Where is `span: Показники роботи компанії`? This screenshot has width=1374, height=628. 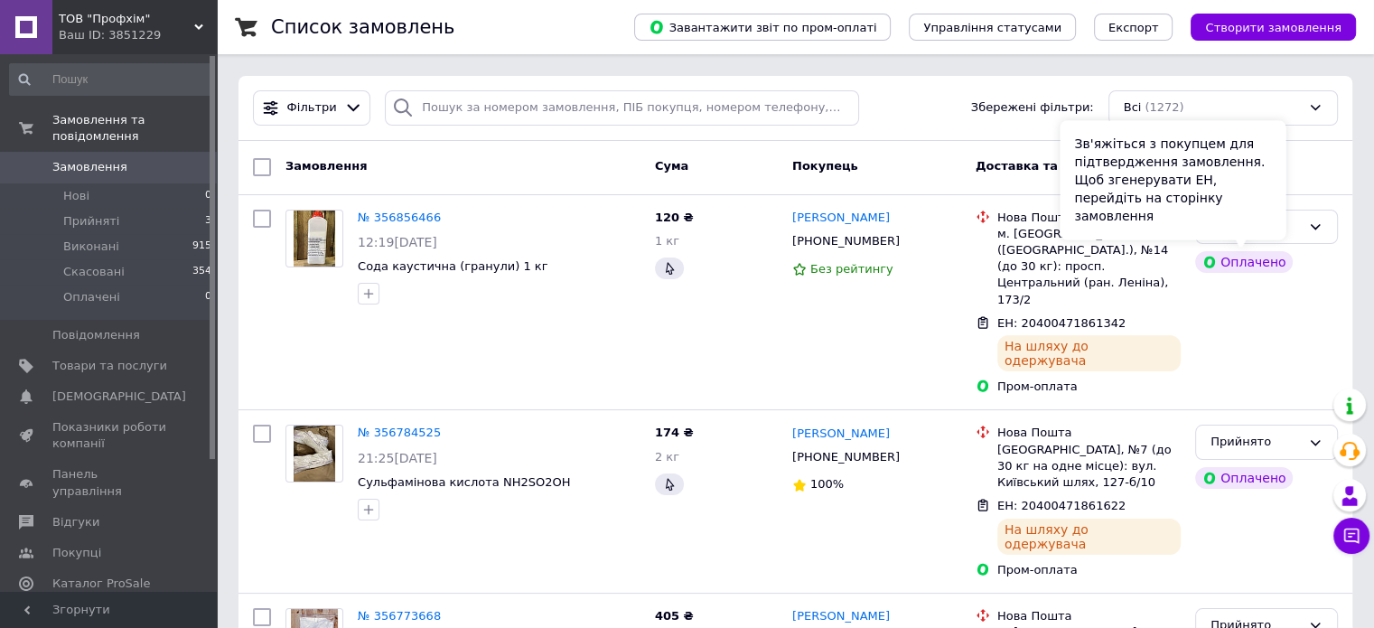
span: Показники роботи компанії is located at coordinates (109, 435).